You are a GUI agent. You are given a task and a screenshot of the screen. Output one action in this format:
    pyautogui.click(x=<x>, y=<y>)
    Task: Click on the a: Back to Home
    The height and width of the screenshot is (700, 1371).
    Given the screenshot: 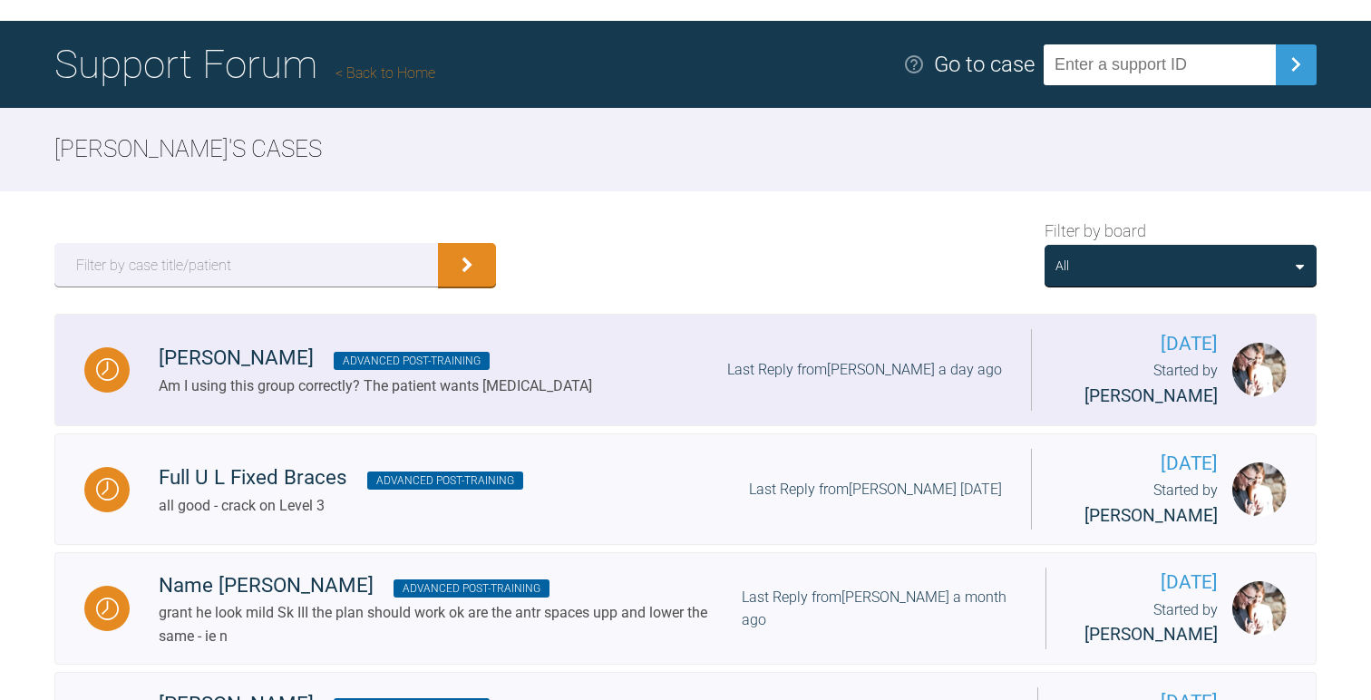 What is the action you would take?
    pyautogui.click(x=385, y=73)
    